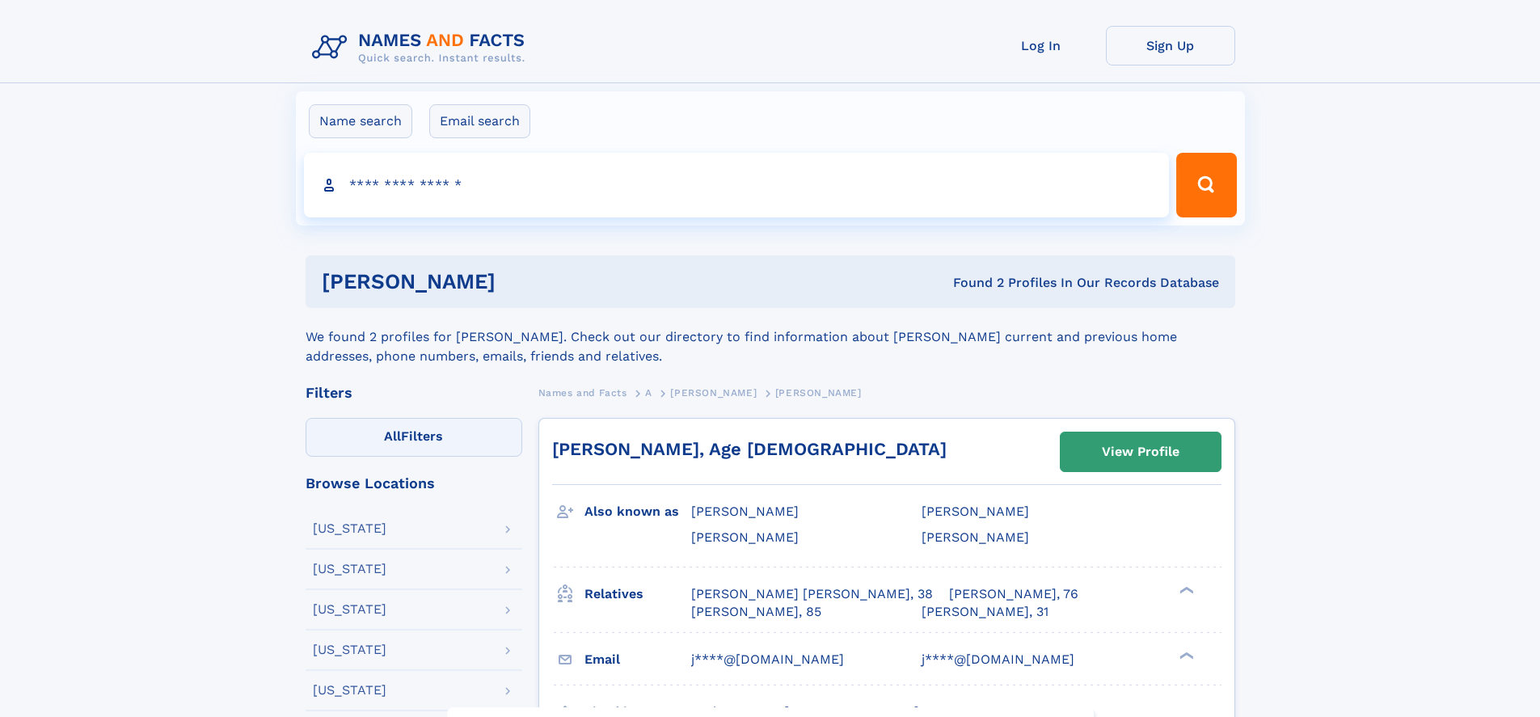 This screenshot has height=717, width=1540. Describe the element at coordinates (414, 437) in the screenshot. I see `label: Filters` at that location.